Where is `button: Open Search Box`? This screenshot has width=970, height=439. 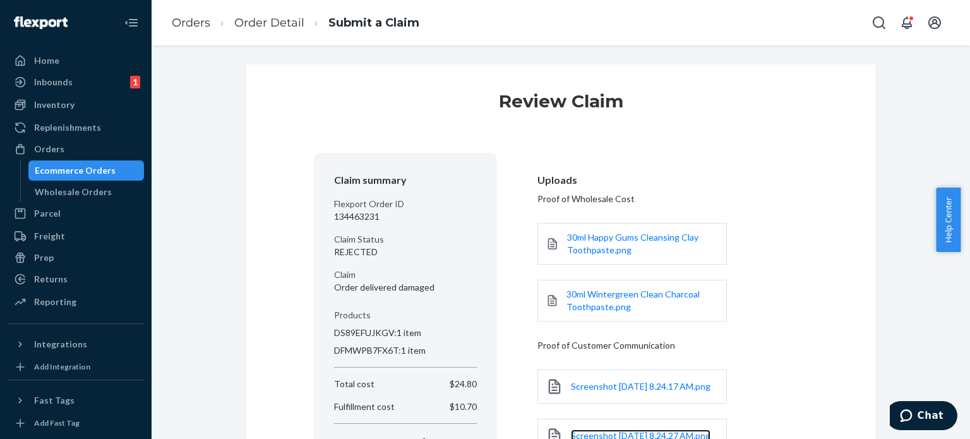 button: Open Search Box is located at coordinates (879, 23).